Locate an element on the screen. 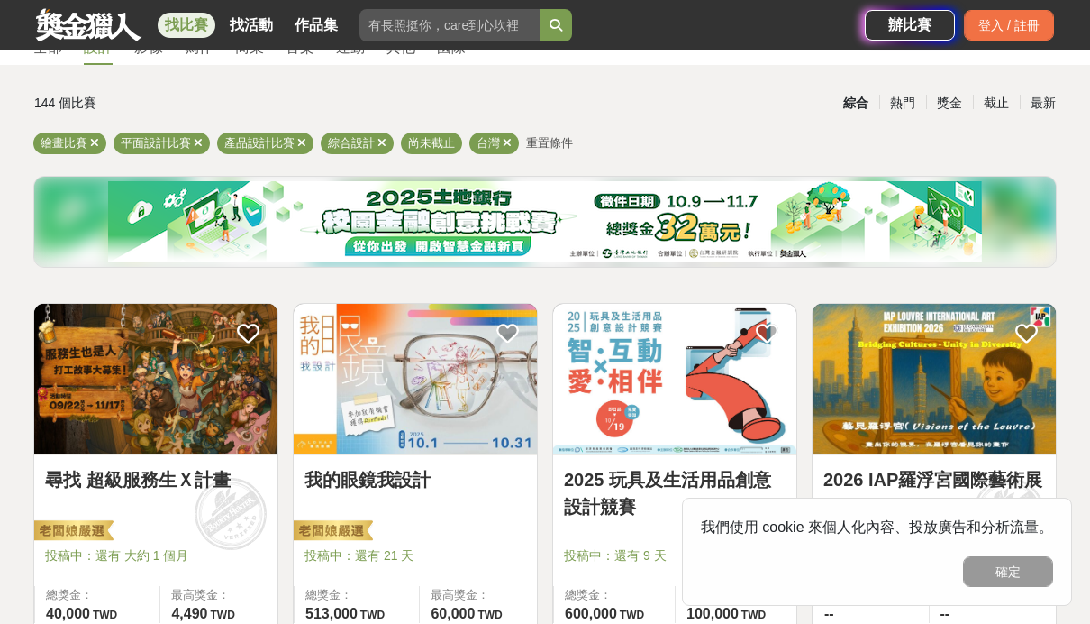 This screenshot has width=1090, height=624. a: 找比賽 is located at coordinates (187, 25).